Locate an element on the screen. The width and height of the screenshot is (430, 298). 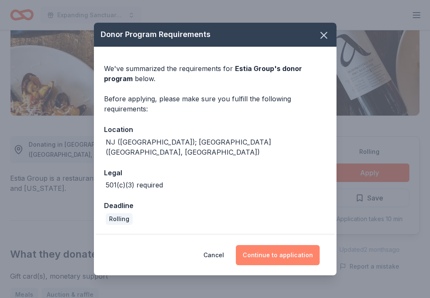
div: Before applying, please make sure you fulfill the following requirements: is located at coordinates (215, 104).